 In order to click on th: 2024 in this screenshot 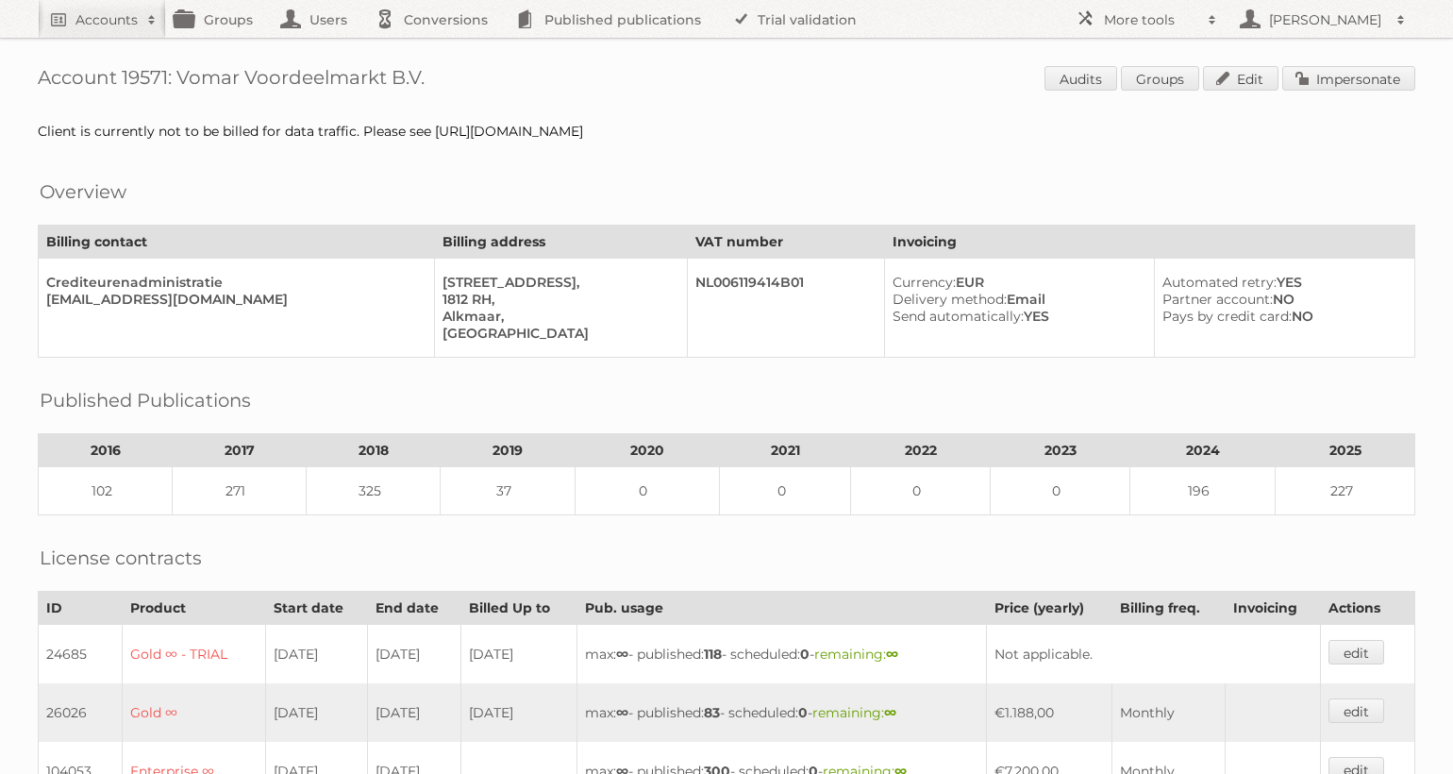, I will do `click(1203, 450)`.